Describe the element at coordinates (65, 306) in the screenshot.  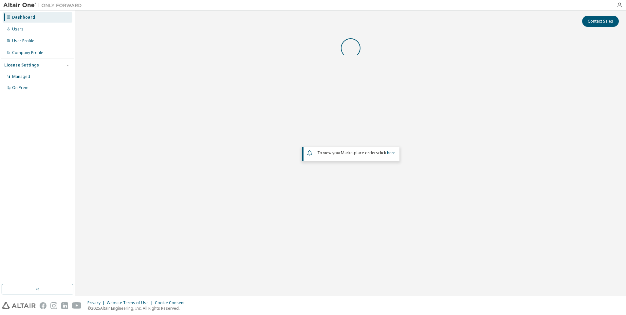
I see `img: linkedin.svg` at that location.